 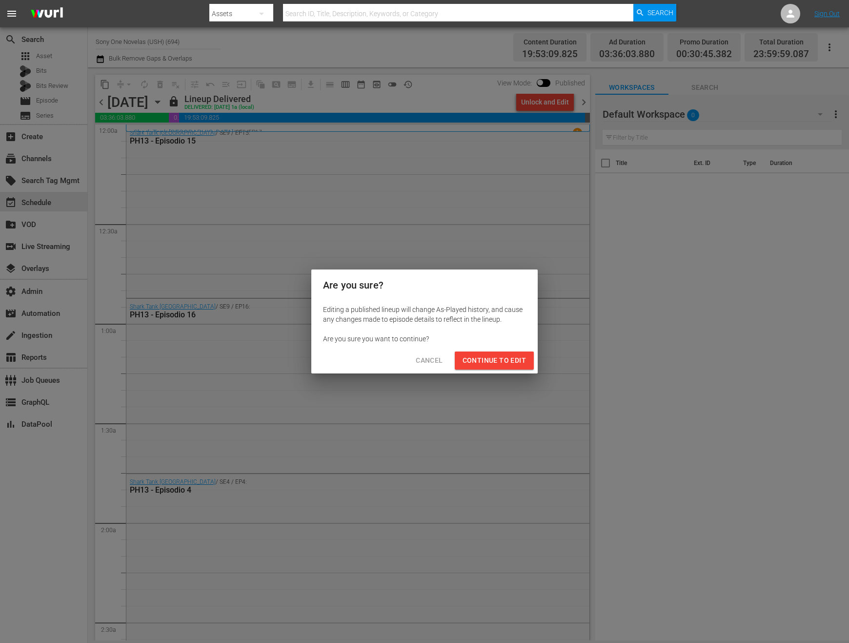 What do you see at coordinates (47, 14) in the screenshot?
I see `img: ans4CAIJ8jUAAAAAAAAAAAAAAAAAAAAAAAAgQb4GAAAAAAAAAAAAAAAAAAAAAAAAJMjXAAAAAAAAAAAAAAAAAAAAAAAAgAT5G...` at bounding box center [47, 14].